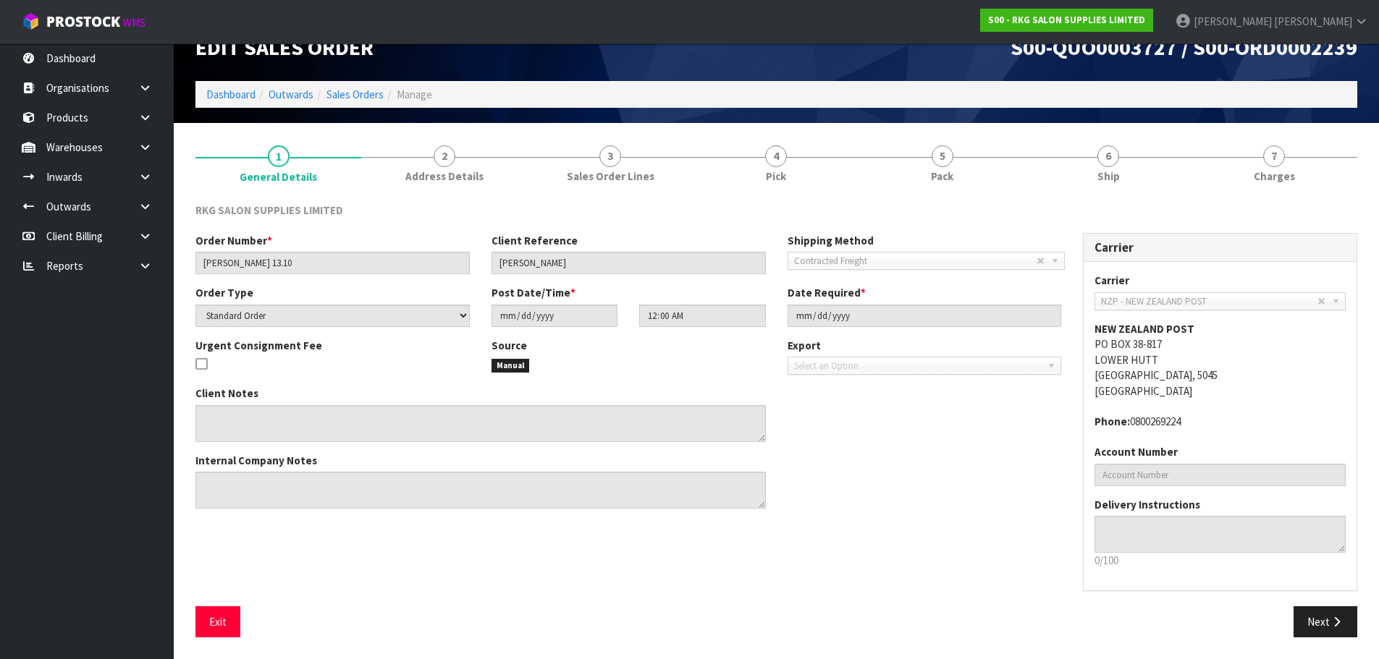 This screenshot has width=1379, height=659. Describe the element at coordinates (83, 22) in the screenshot. I see `span: ProStock` at that location.